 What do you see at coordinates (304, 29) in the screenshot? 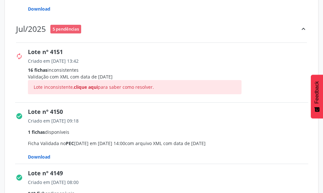
I see `i: keyboard_arrow_up` at bounding box center [304, 29].